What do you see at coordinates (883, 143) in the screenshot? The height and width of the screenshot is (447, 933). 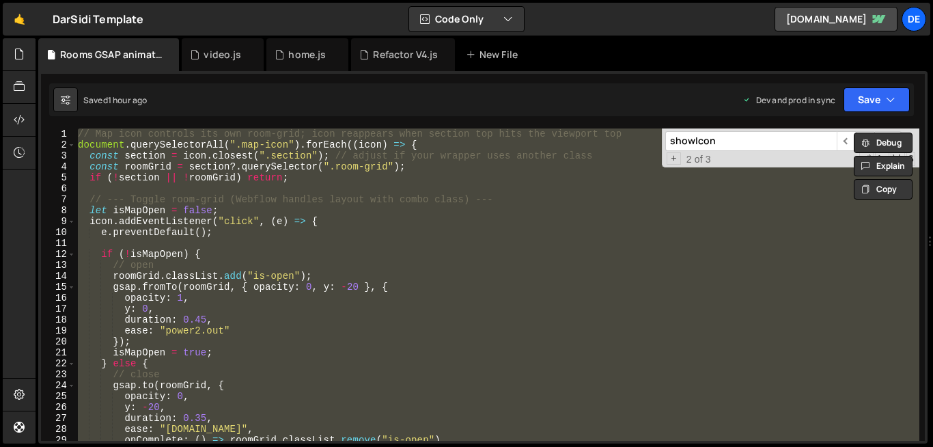 I see `button: Debug` at bounding box center [883, 143].